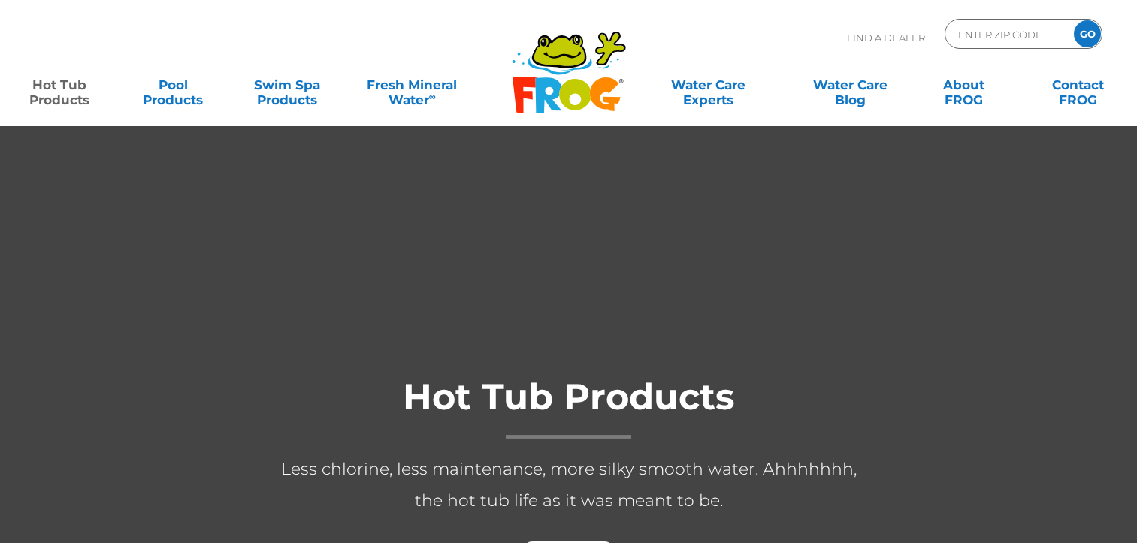 The height and width of the screenshot is (543, 1137). Describe the element at coordinates (569, 408) in the screenshot. I see `h1: Hot Tub Products` at that location.